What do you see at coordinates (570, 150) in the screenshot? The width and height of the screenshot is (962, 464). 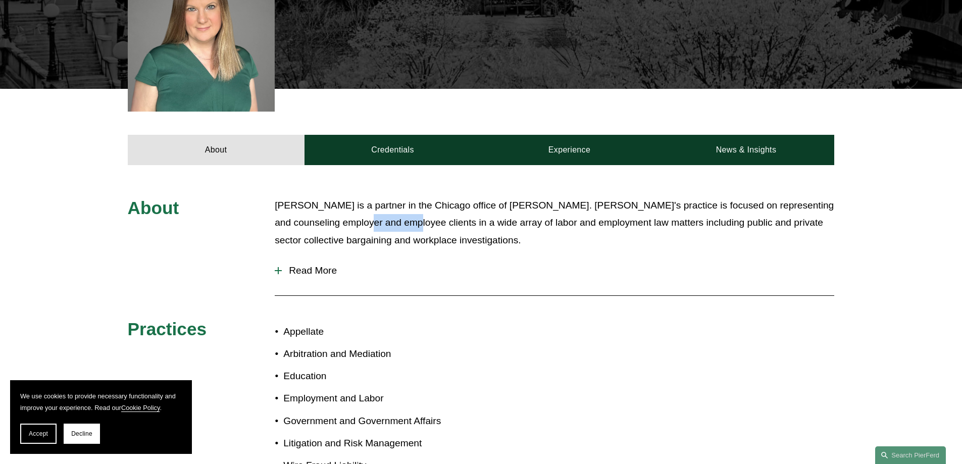 I see `a: Experience` at bounding box center [570, 150].